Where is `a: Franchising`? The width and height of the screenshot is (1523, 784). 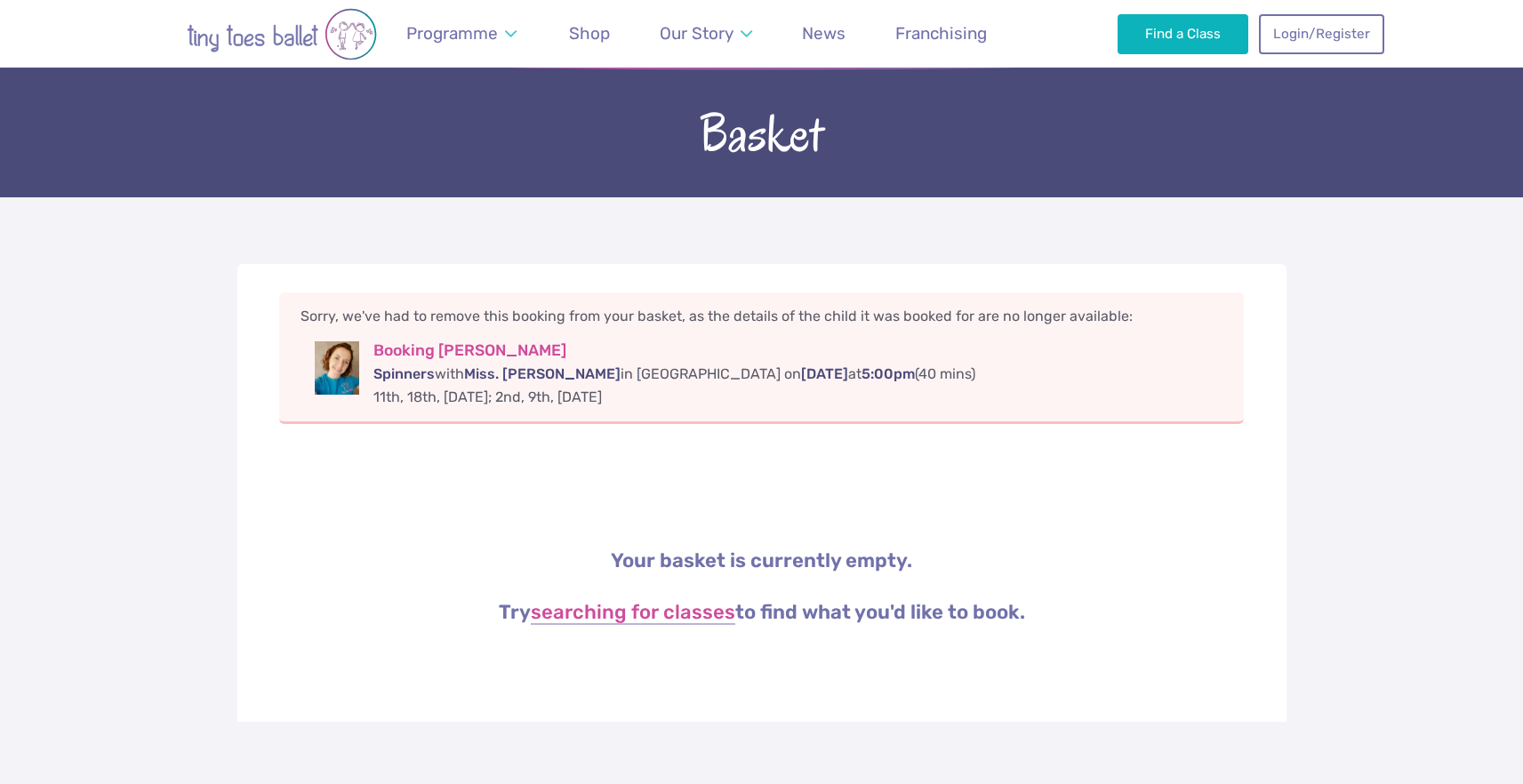 a: Franchising is located at coordinates (942, 33).